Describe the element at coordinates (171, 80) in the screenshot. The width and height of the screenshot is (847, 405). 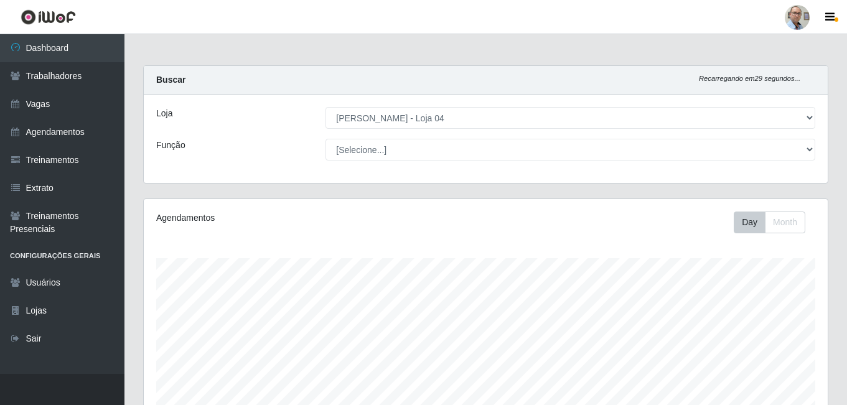
I see `strong: Buscar` at that location.